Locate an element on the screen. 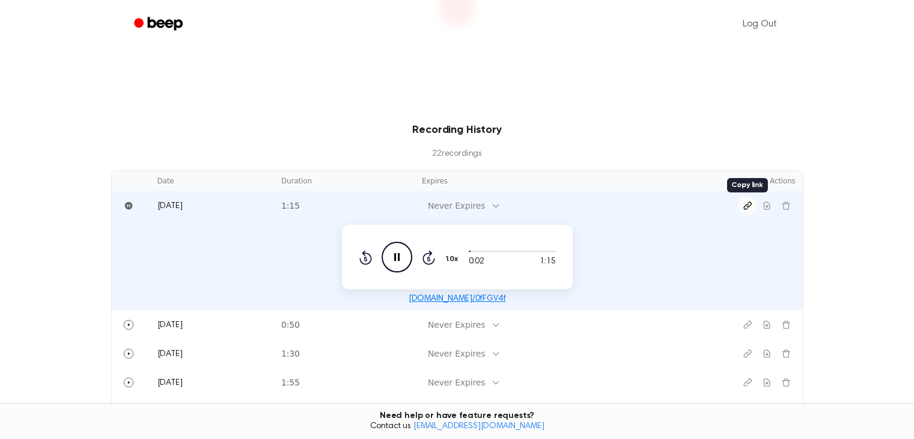  td: 1:30 is located at coordinates (344, 353).